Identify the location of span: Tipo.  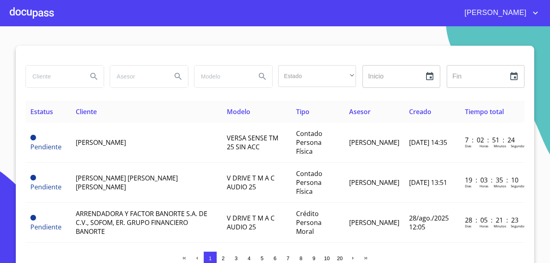
(303, 112).